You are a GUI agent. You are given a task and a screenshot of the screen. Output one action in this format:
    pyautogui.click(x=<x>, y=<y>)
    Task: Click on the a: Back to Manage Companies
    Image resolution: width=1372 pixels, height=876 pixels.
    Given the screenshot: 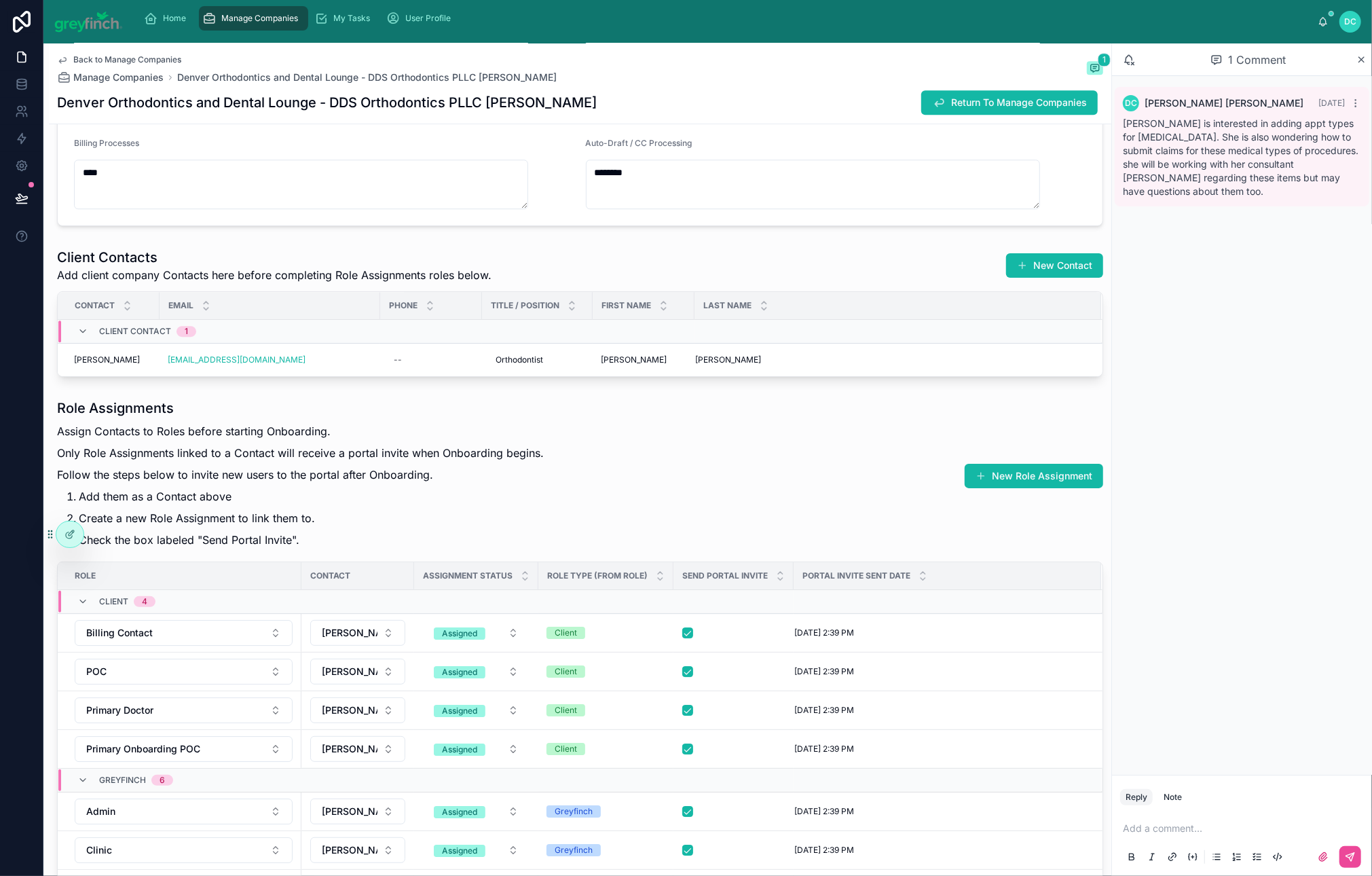 What is the action you would take?
    pyautogui.click(x=119, y=60)
    